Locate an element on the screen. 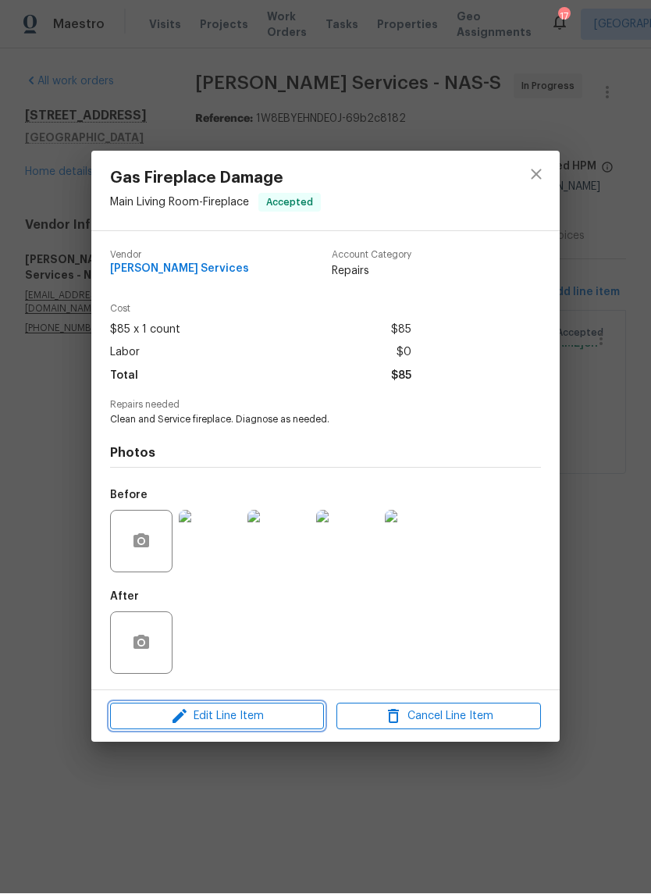  span: Vendor is located at coordinates (180, 255).